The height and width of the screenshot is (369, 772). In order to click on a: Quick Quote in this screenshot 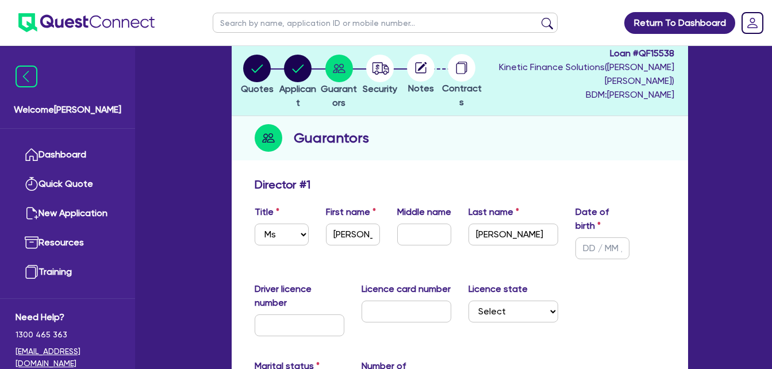, I will do `click(67, 184)`.